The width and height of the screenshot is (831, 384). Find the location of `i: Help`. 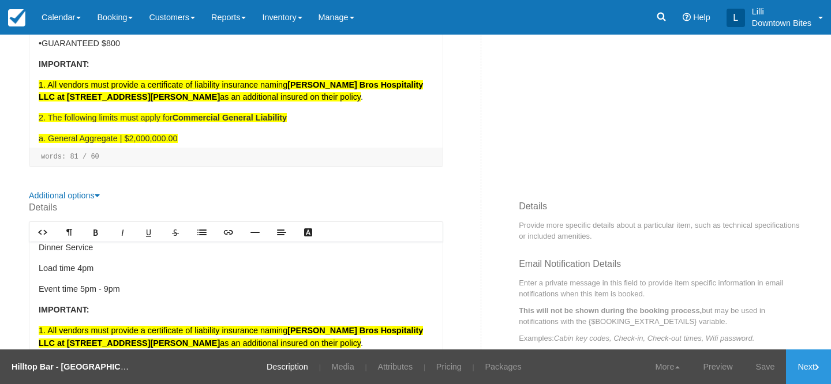

i: Help is located at coordinates (687, 17).